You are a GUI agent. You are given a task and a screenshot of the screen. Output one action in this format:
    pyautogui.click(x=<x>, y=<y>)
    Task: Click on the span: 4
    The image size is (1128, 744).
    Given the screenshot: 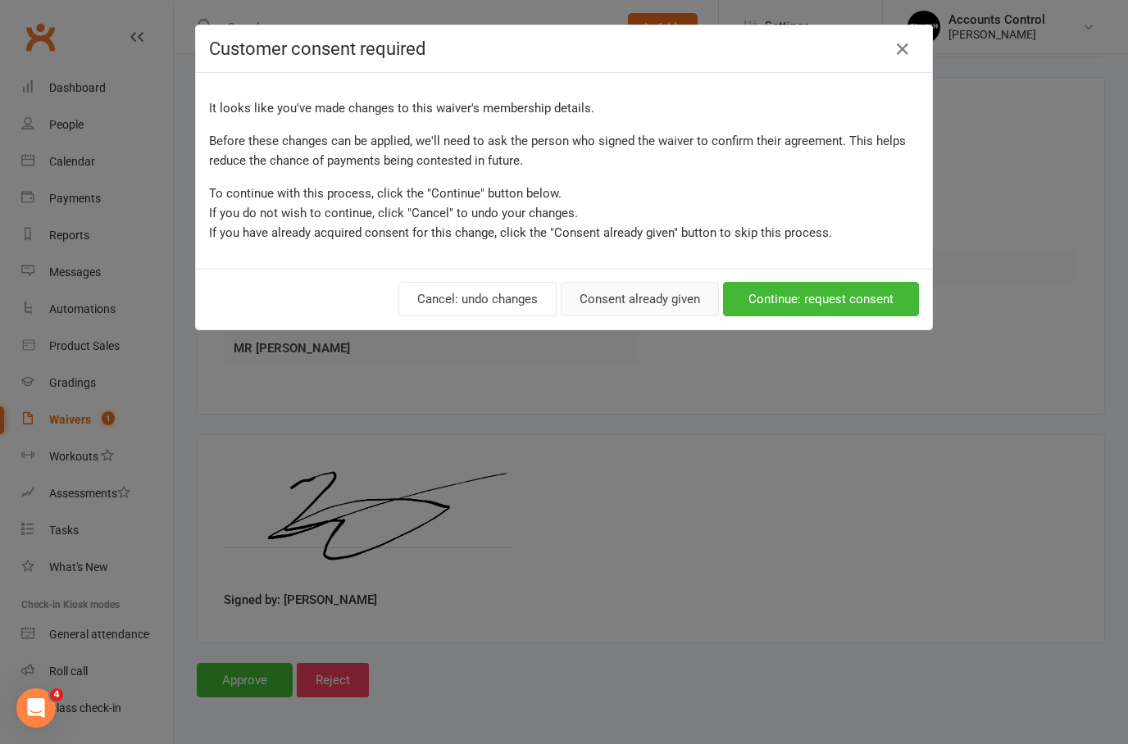 What is the action you would take?
    pyautogui.click(x=57, y=695)
    